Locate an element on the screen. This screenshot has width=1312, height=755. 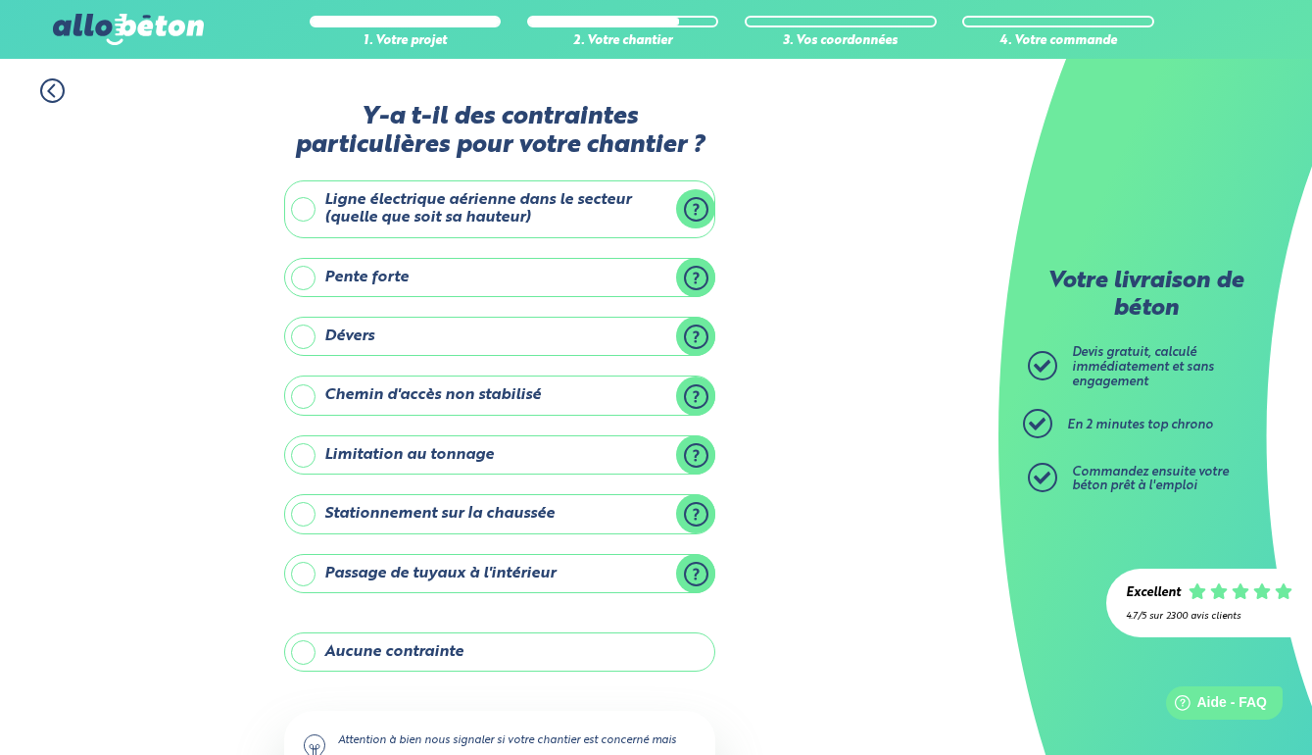
div: 4.7/5 sur 2300 avis clients is located at coordinates (1209, 615).